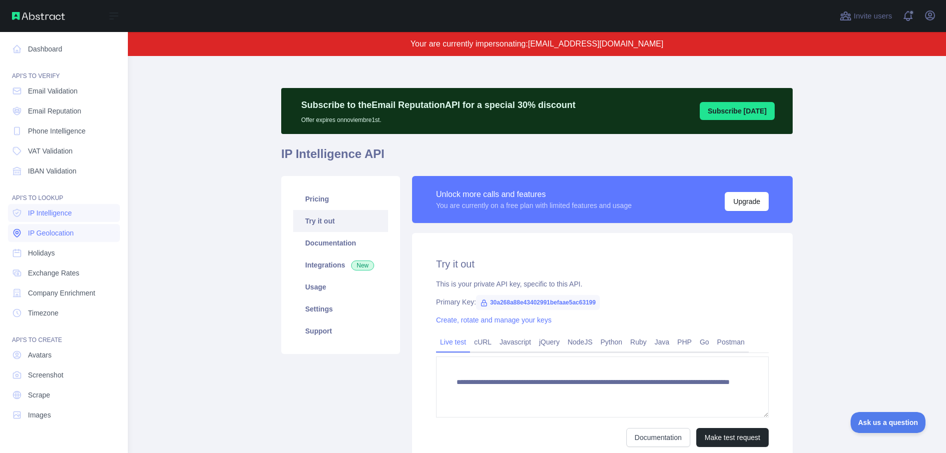  Describe the element at coordinates (64, 233) in the screenshot. I see `a: IP Geolocation` at that location.